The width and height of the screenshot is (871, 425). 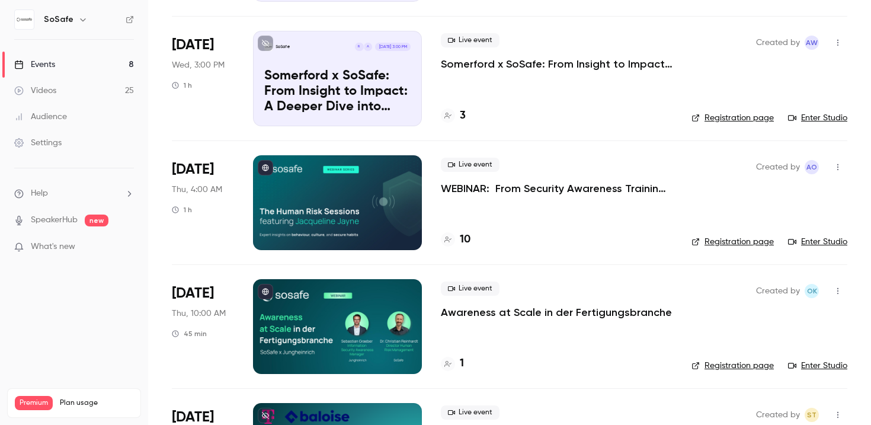 I want to click on div: Sep 3 Wed, 3:00 PM (Europe/Berlin), so click(x=203, y=78).